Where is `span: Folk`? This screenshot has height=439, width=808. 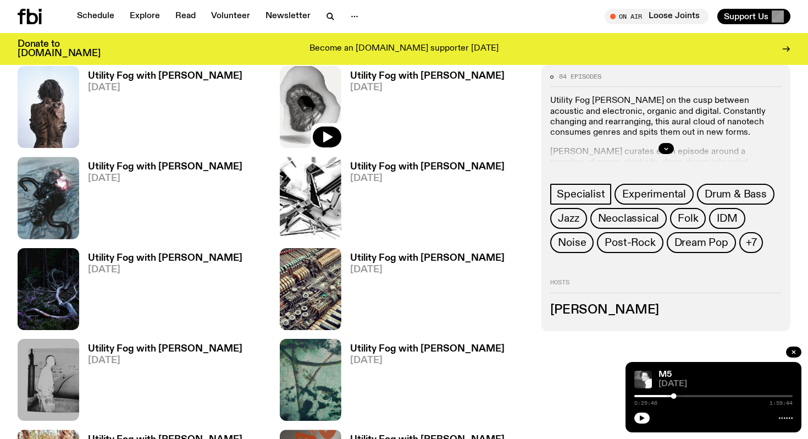
span: Folk is located at coordinates (688, 219).